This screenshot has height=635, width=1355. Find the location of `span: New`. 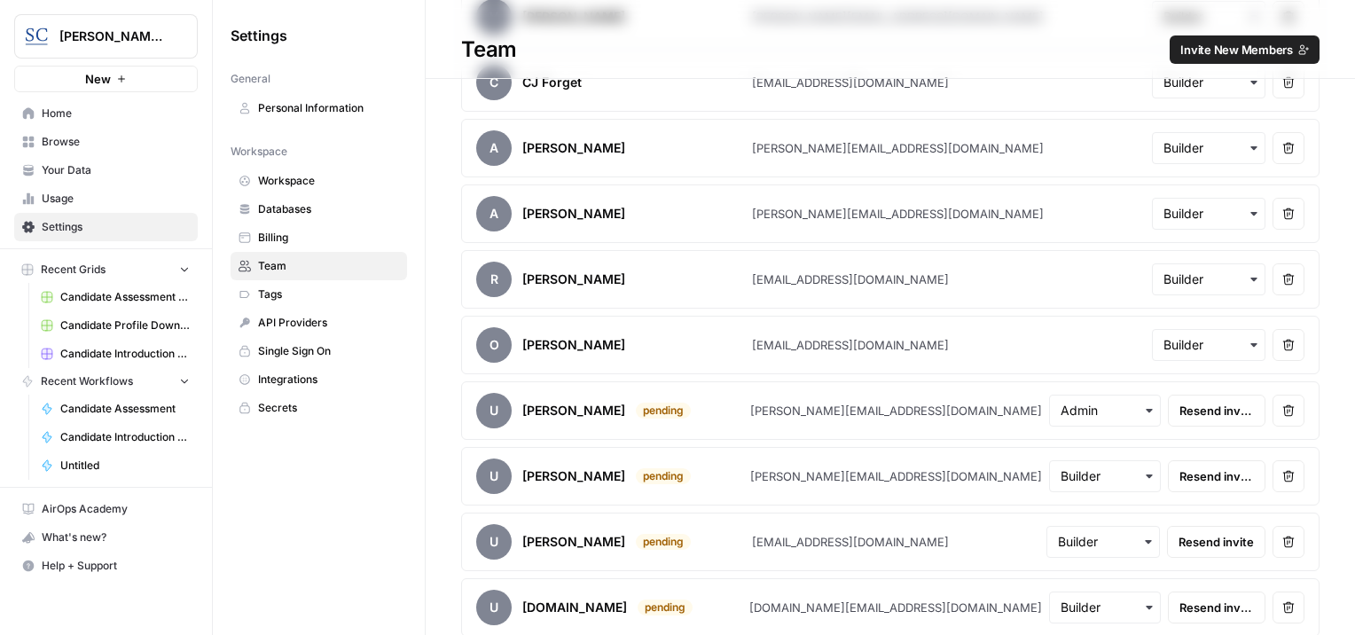

span: New is located at coordinates (98, 79).